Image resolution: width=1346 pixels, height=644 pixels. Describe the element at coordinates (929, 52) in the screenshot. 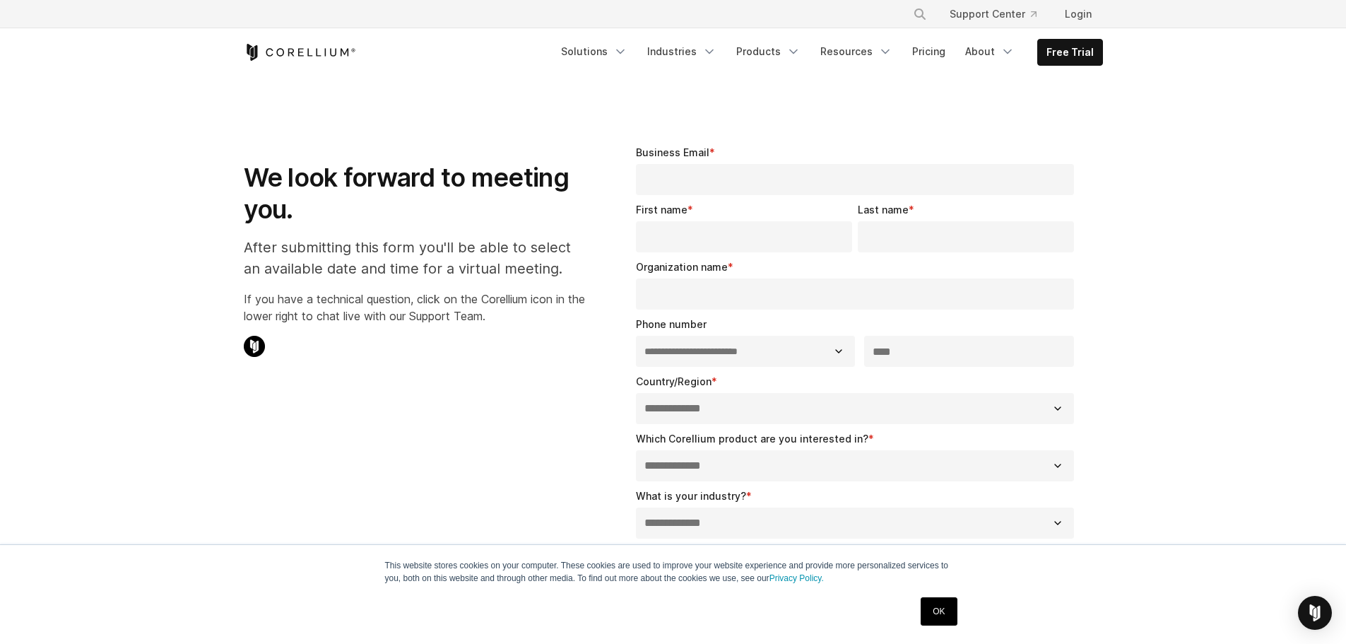

I see `a: Pricing` at that location.